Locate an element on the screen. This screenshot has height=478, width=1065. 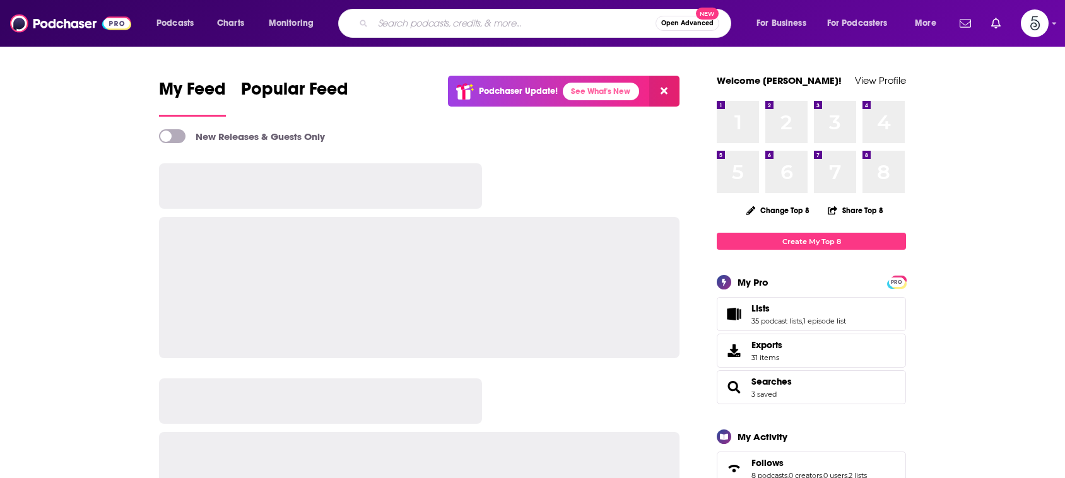
img: Podchaser - Follow, Share and Rate Podcasts is located at coordinates (71, 23).